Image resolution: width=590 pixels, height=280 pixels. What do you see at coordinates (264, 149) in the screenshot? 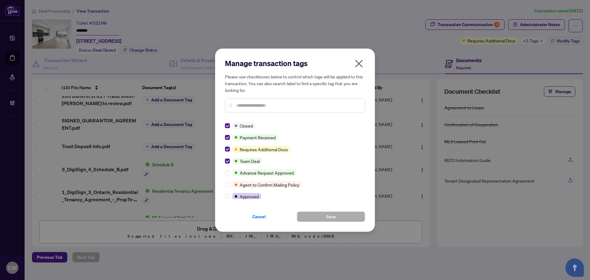
I see `span: Requires Additional Docs` at bounding box center [264, 149].